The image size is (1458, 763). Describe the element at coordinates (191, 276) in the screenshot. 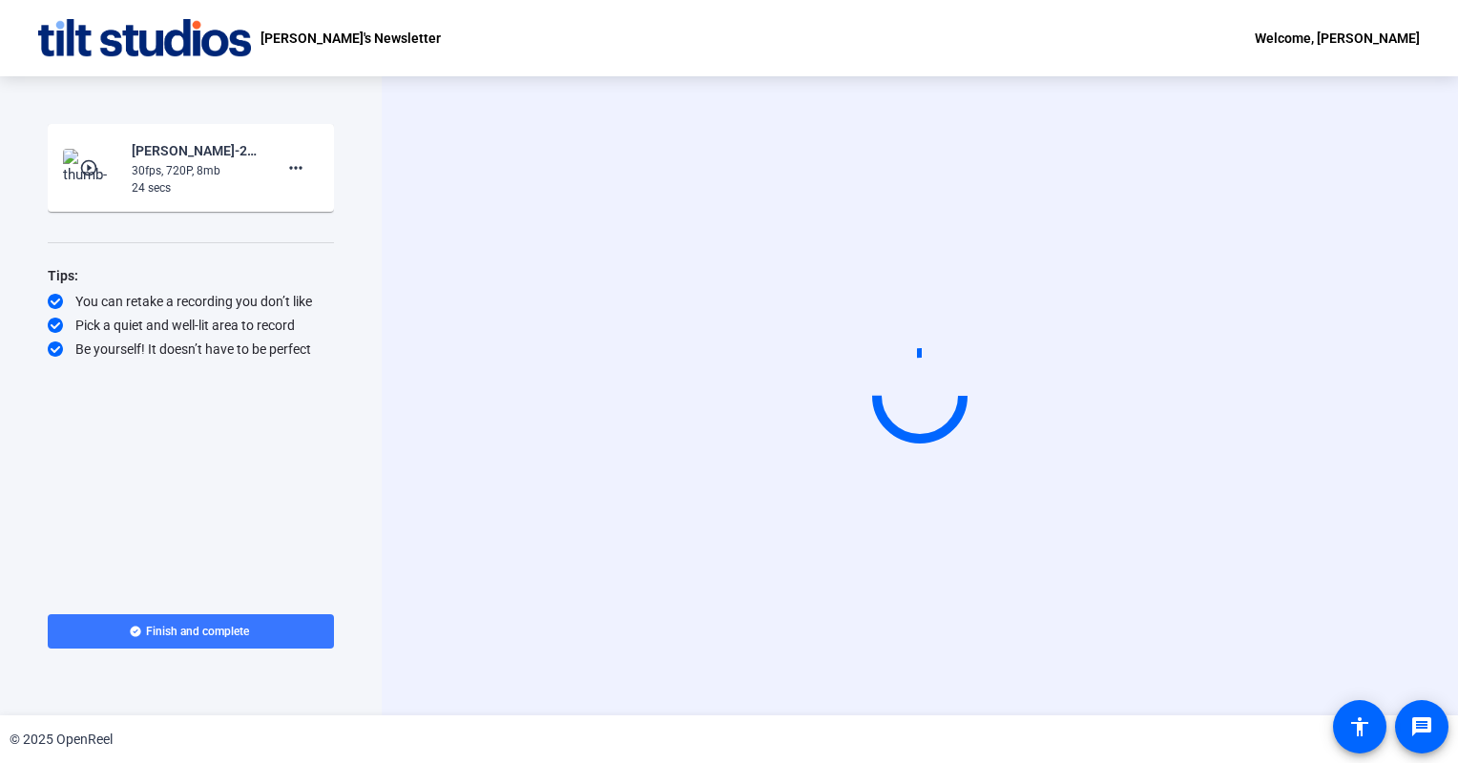

I see `div: Tips:` at that location.